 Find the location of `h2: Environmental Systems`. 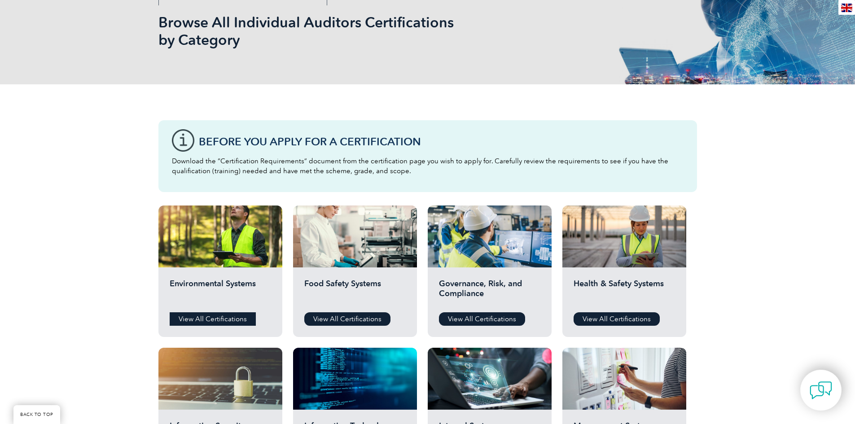

h2: Environmental Systems is located at coordinates (220, 292).